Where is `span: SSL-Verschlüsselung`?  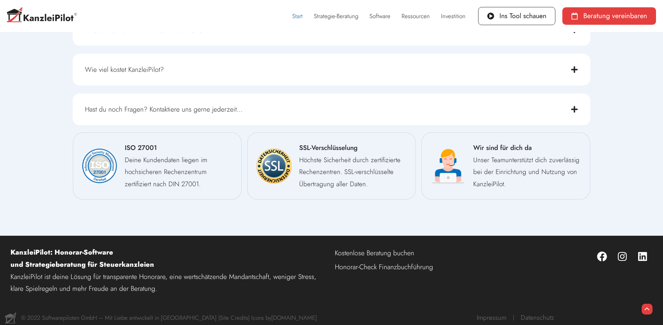
span: SSL-Verschlüsselung is located at coordinates (328, 148).